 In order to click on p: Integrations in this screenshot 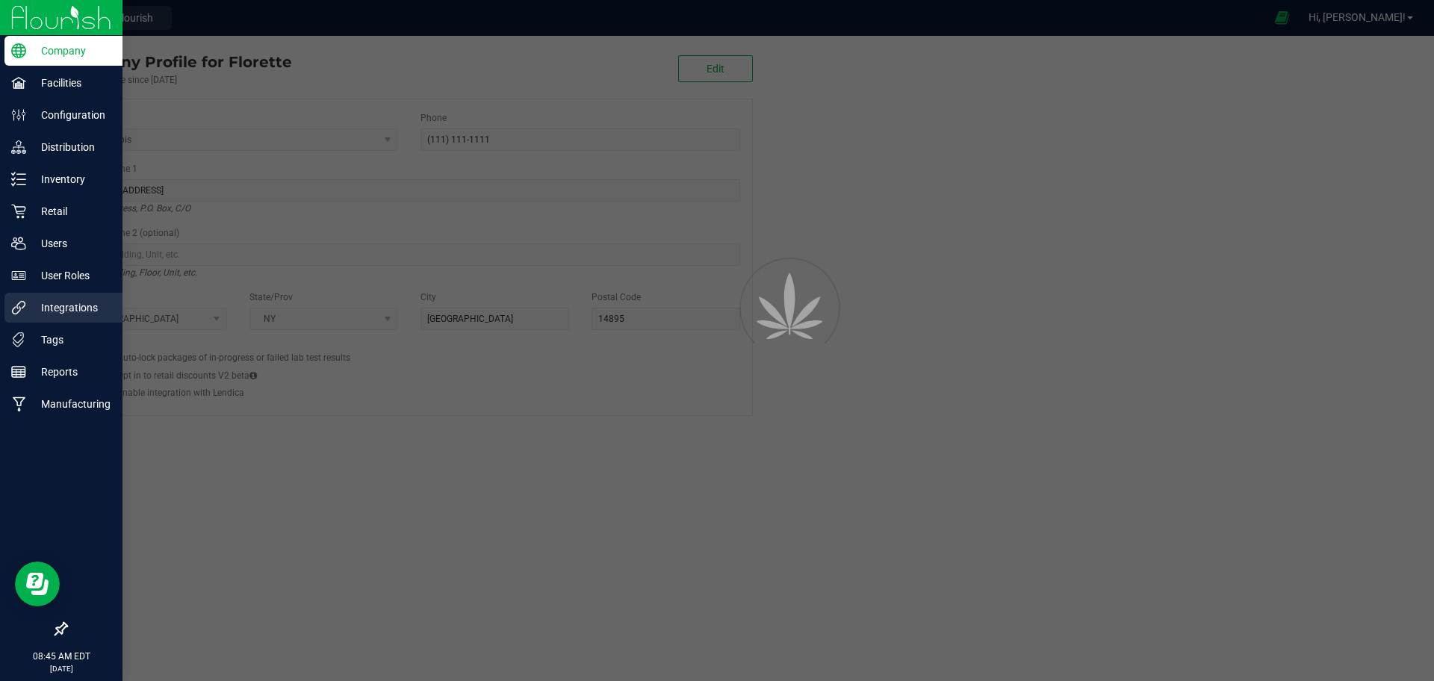, I will do `click(71, 308)`.